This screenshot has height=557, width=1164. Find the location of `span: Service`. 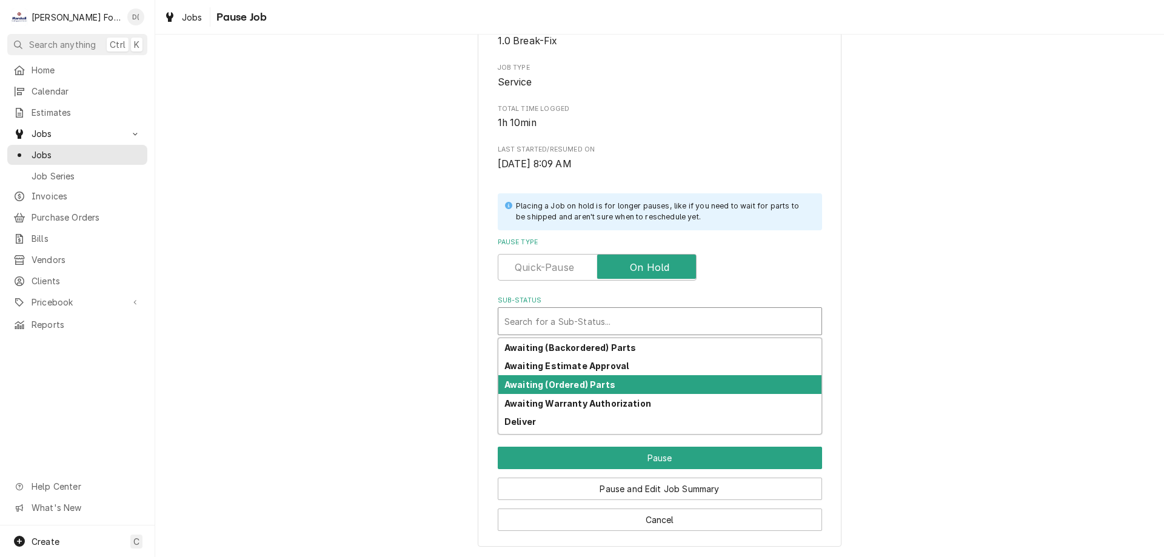

span: Service is located at coordinates (515, 82).